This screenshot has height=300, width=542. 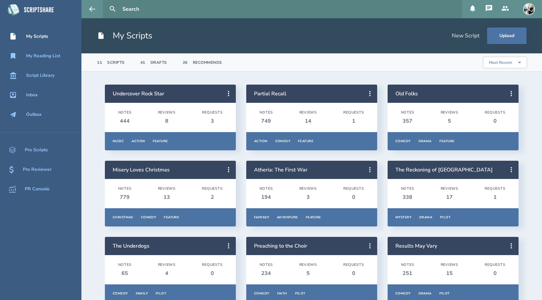 What do you see at coordinates (37, 170) in the screenshot?
I see `div: Pro Reviewer` at bounding box center [37, 170].